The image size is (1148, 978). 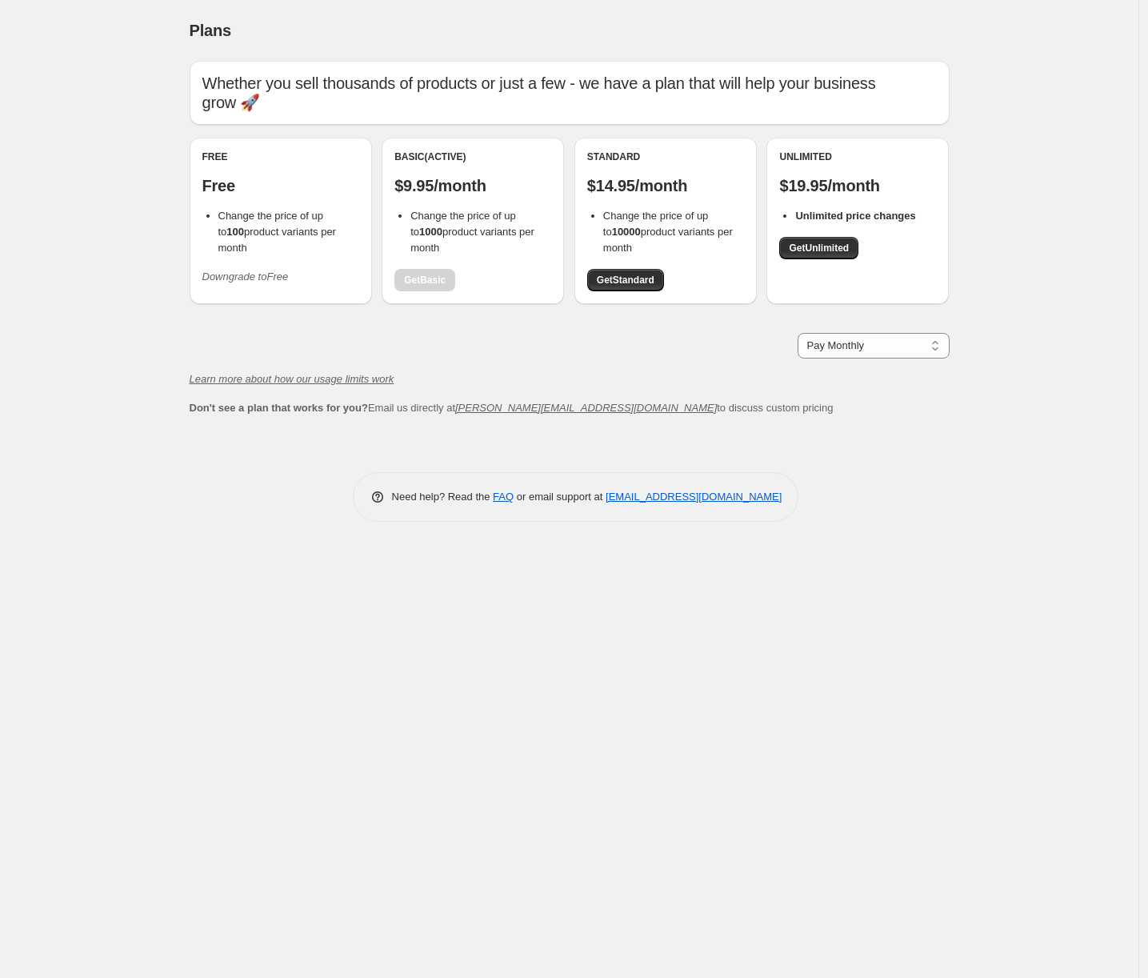 I want to click on span: Plans, so click(x=210, y=30).